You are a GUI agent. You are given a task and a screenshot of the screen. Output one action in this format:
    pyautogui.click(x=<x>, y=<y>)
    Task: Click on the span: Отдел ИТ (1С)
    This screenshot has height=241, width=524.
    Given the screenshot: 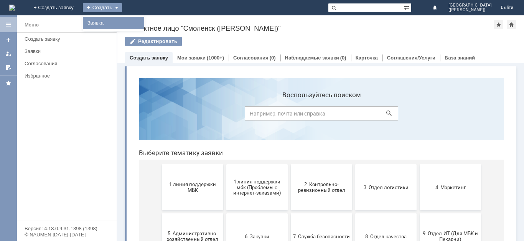 What is the action you would take?
    pyautogui.click(x=124, y=213)
    